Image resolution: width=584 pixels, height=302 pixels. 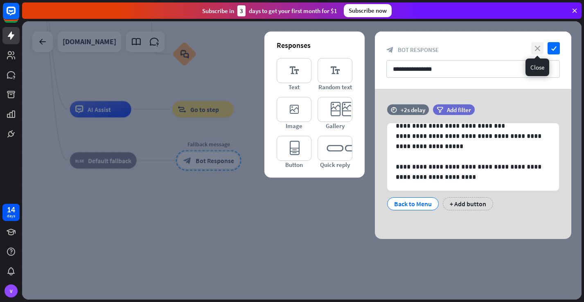 What do you see at coordinates (11, 291) in the screenshot?
I see `div: V` at bounding box center [11, 291].